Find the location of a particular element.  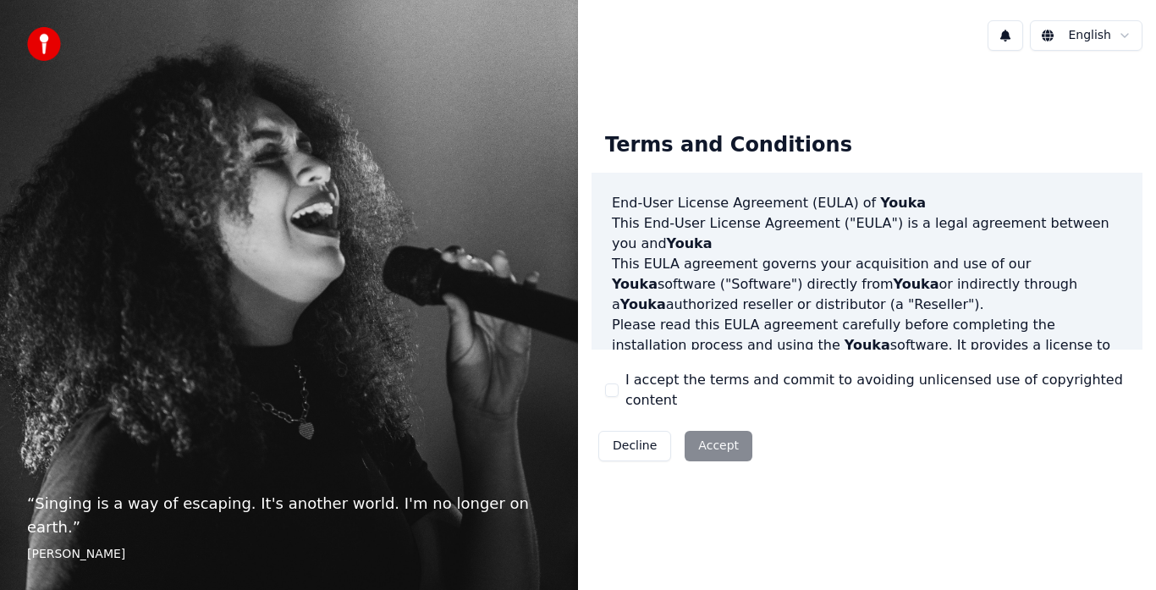

img: youka is located at coordinates (44, 44).